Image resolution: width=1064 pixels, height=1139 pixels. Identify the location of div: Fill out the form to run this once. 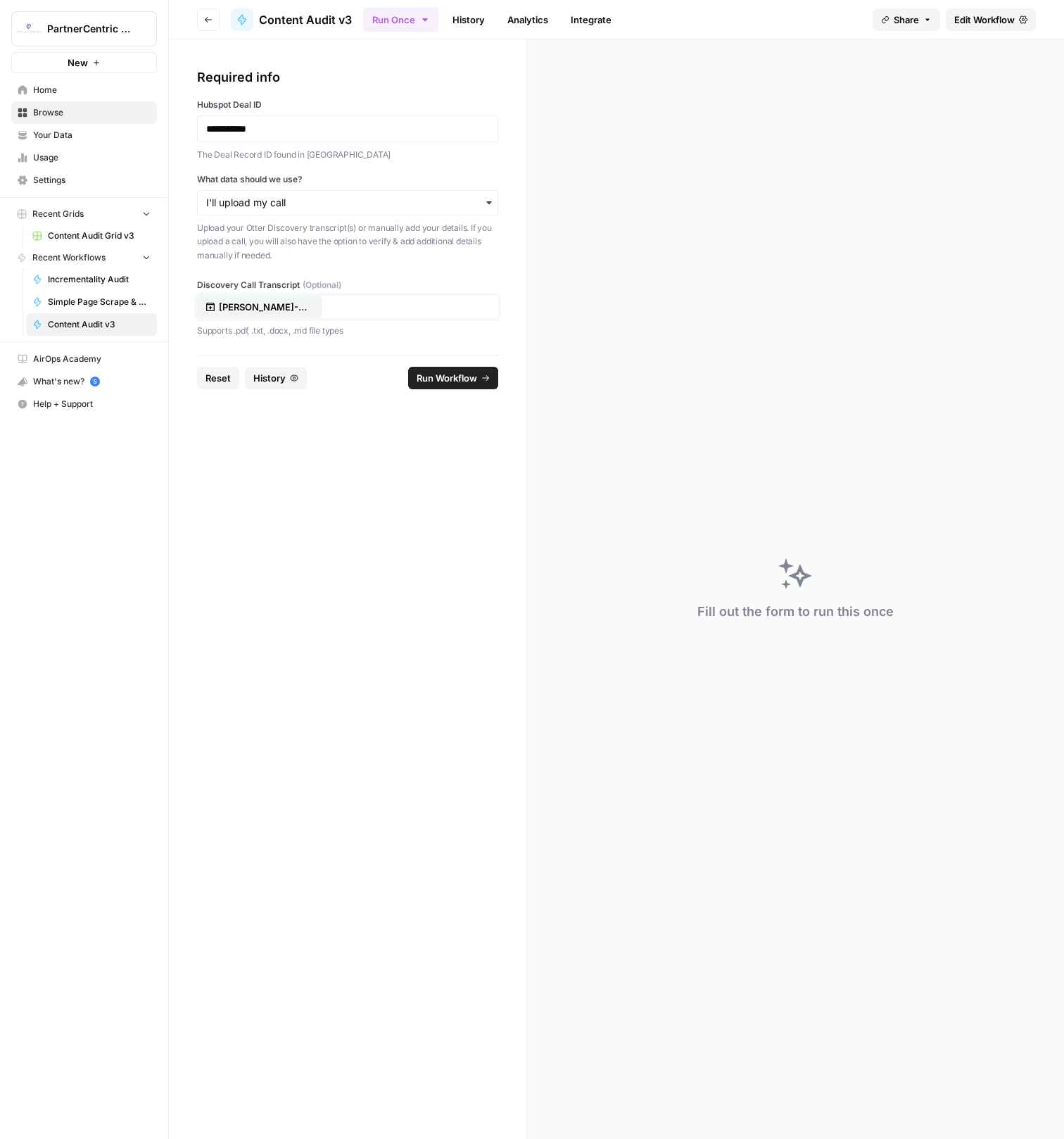
(795, 611).